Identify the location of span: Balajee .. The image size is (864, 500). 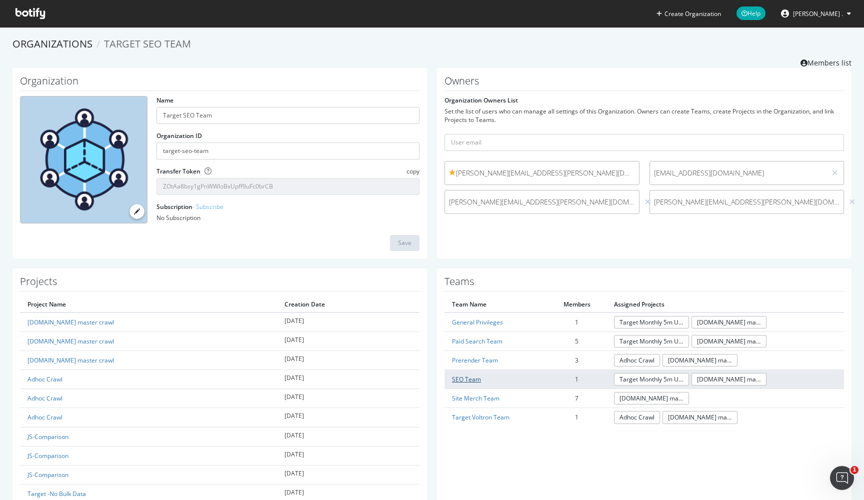
(818, 14).